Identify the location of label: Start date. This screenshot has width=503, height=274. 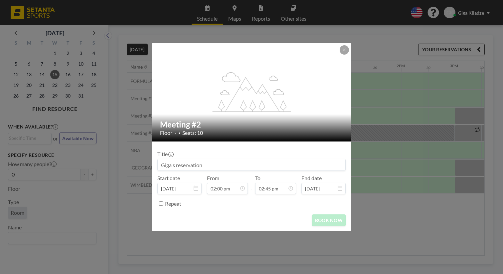
(169, 178).